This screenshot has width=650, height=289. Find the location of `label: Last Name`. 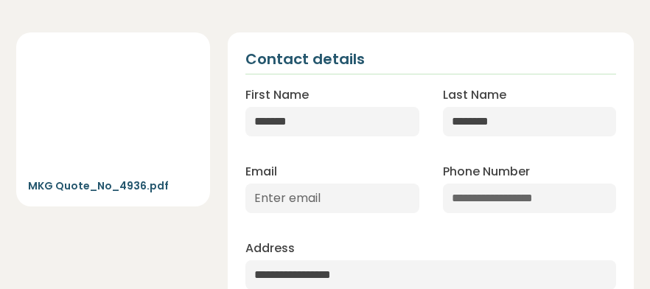

label: Last Name is located at coordinates (475, 95).